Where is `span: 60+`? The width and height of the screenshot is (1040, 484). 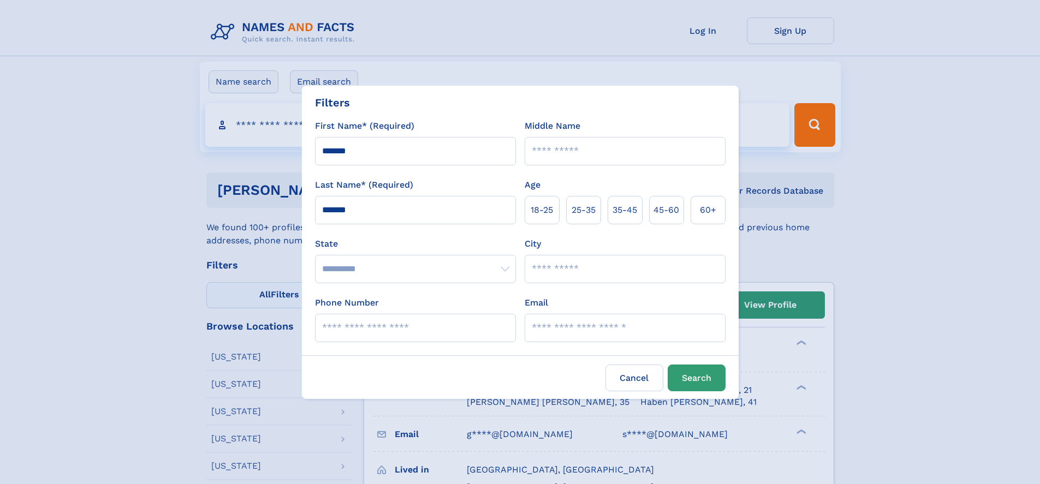
span: 60+ is located at coordinates (708, 210).